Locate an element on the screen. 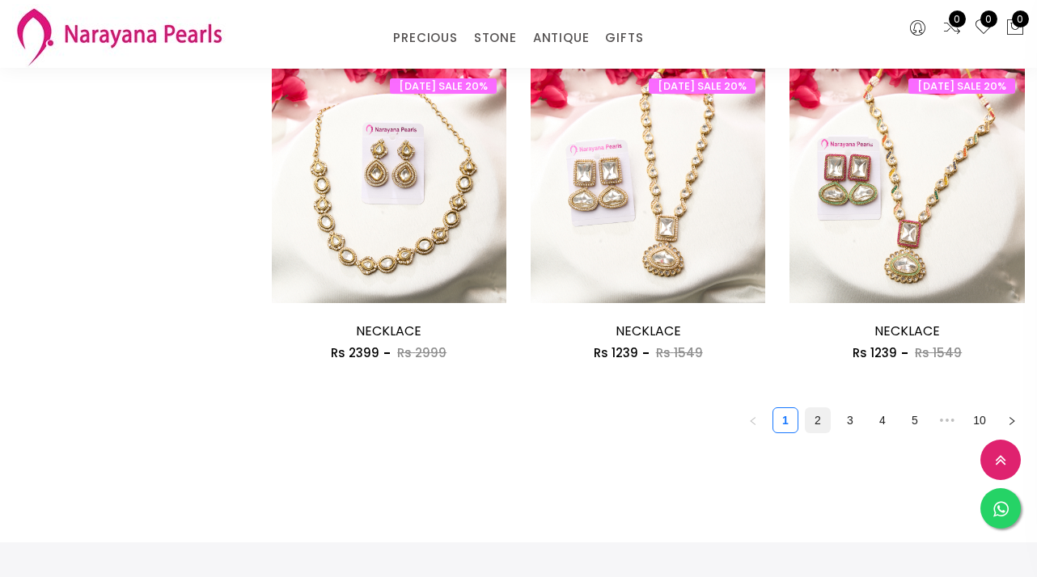  li: 1 is located at coordinates (785, 421).